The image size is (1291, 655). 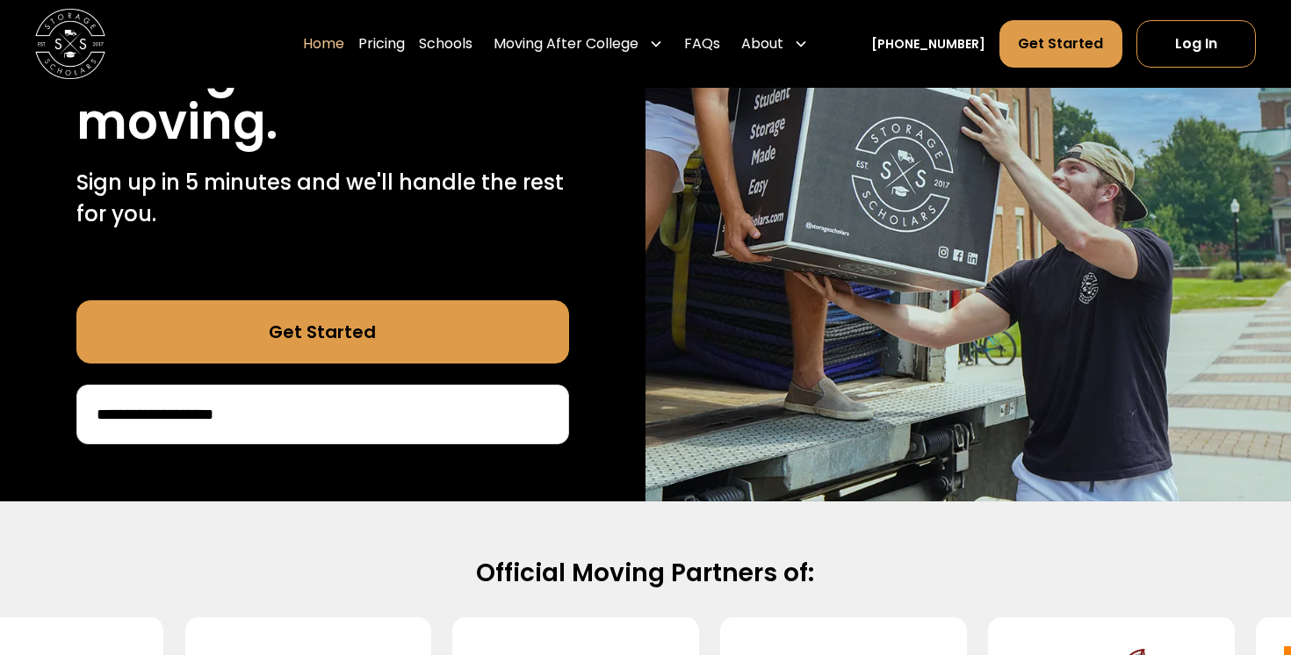 I want to click on p: Sign up in 5 minutes and we'll handle the rest for you., so click(x=322, y=199).